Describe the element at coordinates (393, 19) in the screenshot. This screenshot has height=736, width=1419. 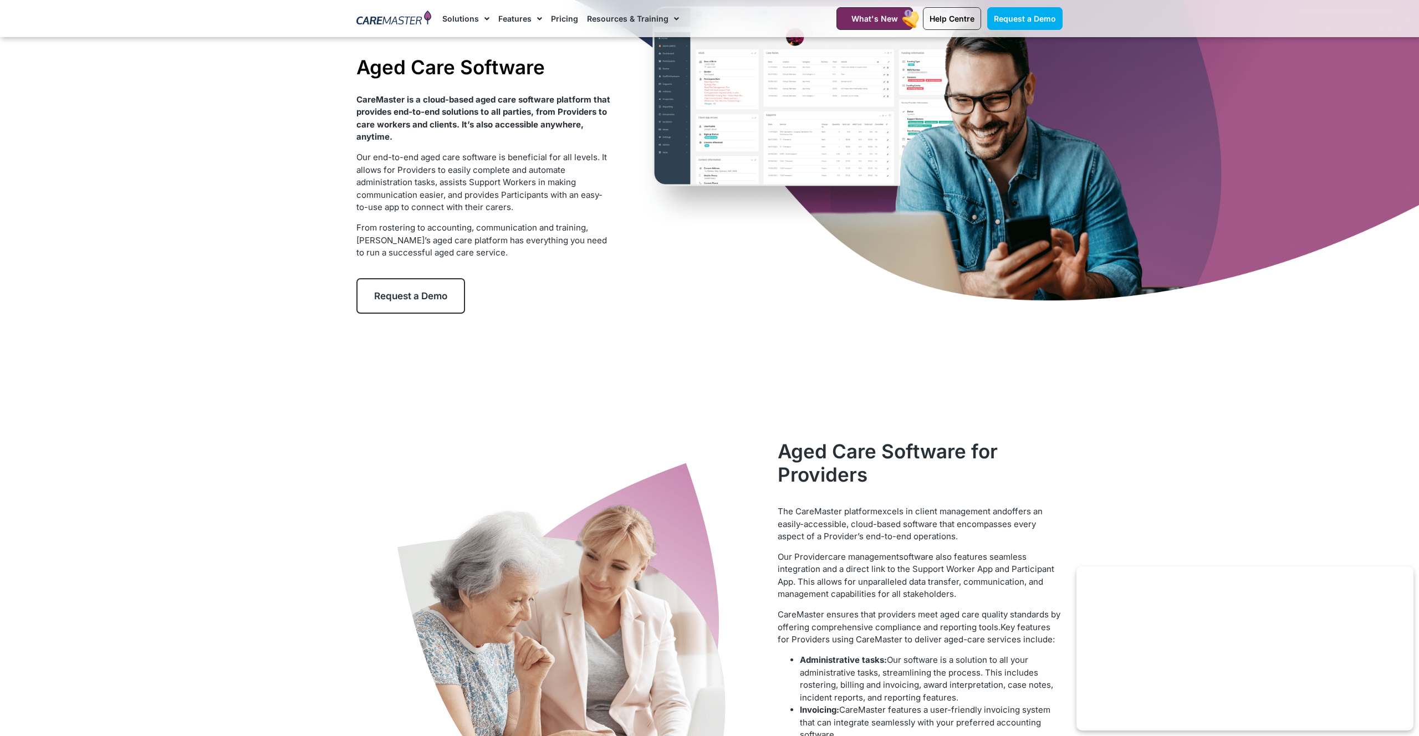
I see `img: CareMaster Logo` at that location.